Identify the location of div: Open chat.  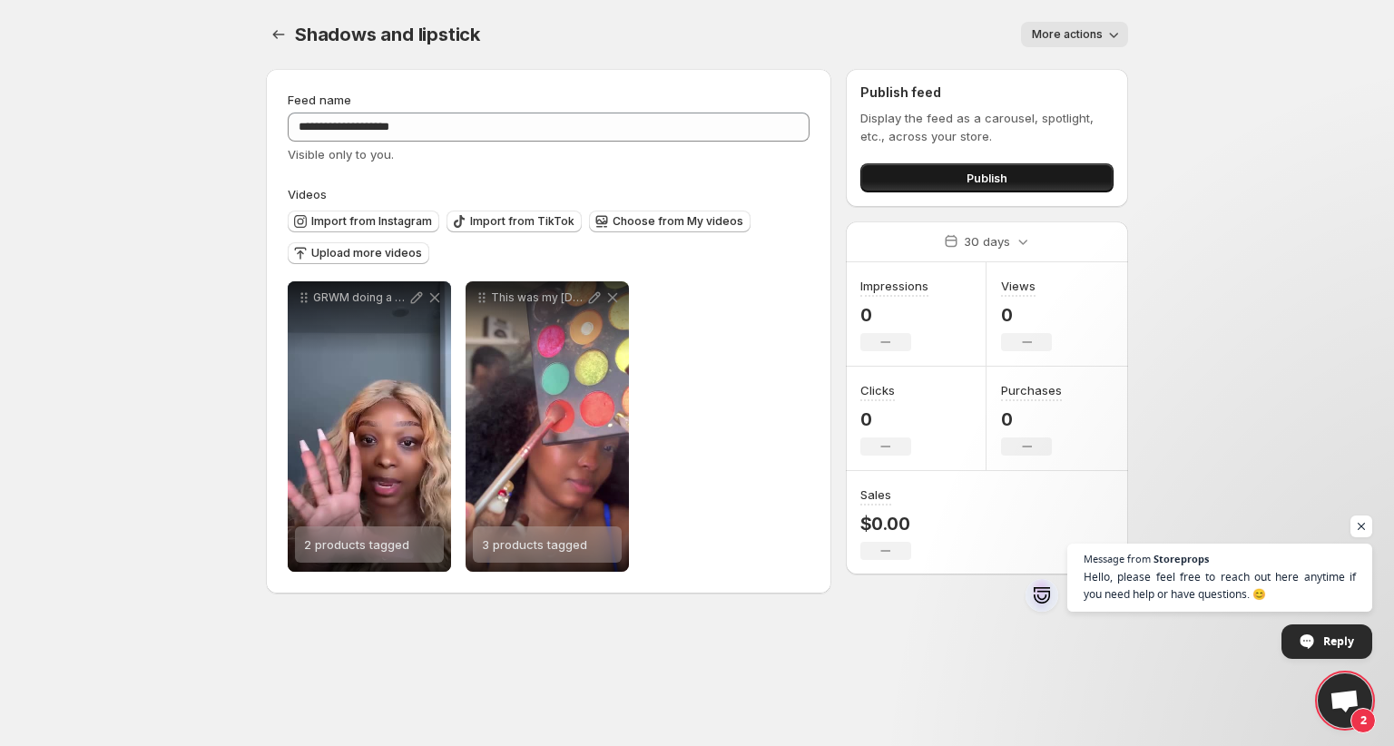
(1345, 700).